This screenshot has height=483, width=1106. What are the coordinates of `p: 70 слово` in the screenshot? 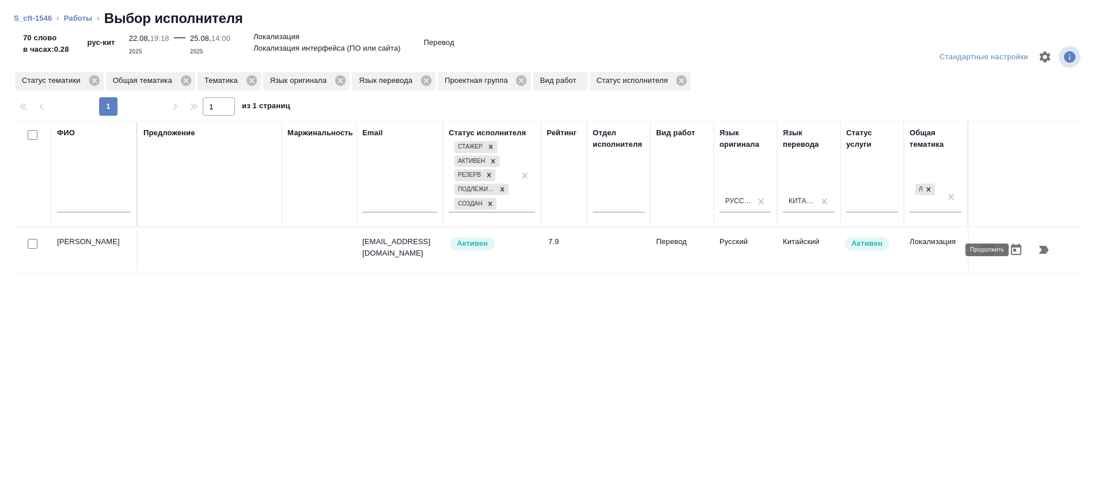 It's located at (46, 38).